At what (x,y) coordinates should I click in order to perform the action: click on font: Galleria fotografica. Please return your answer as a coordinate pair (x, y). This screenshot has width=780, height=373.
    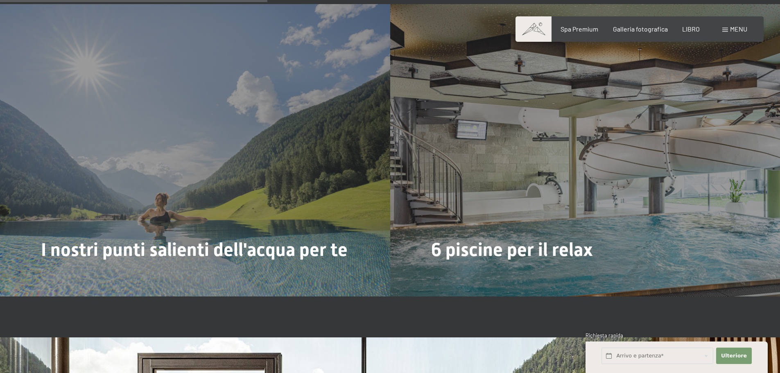
    Looking at the image, I should click on (640, 29).